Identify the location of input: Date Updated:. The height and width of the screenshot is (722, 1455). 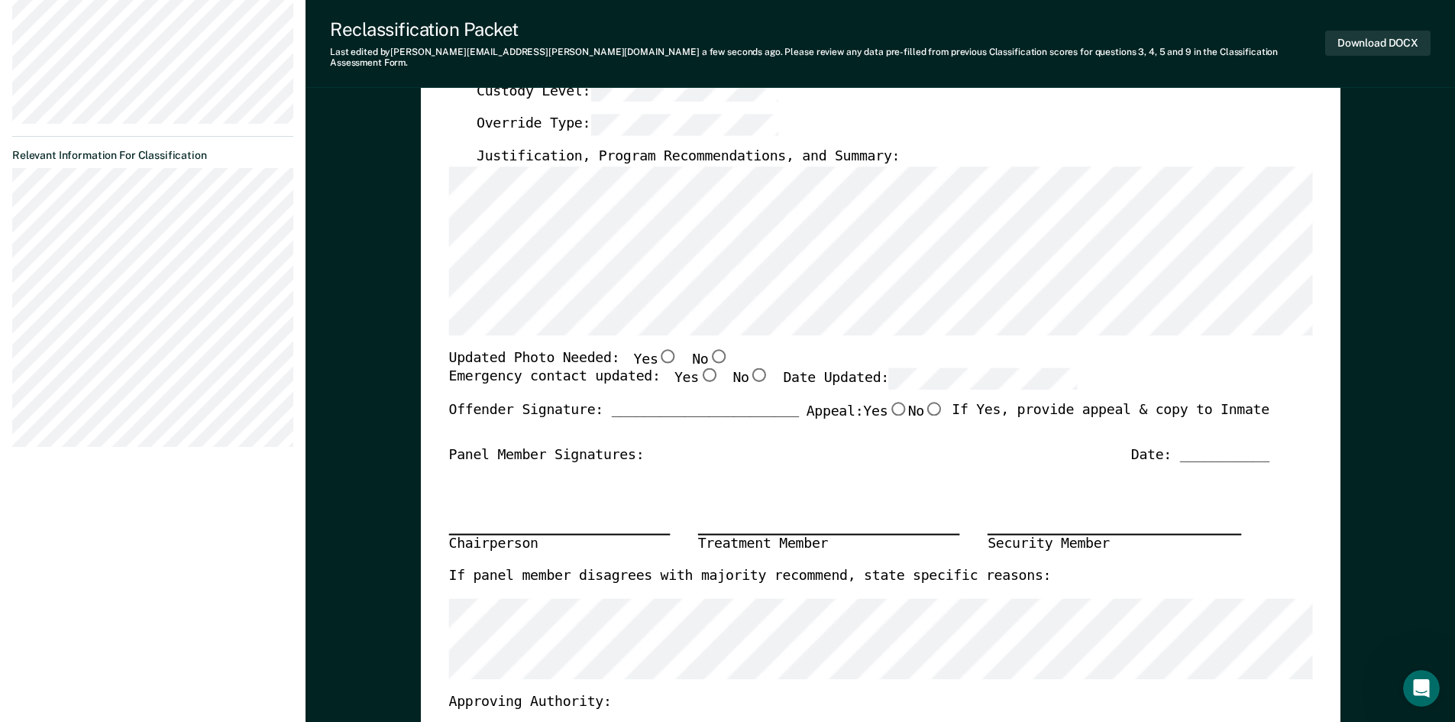
(983, 379).